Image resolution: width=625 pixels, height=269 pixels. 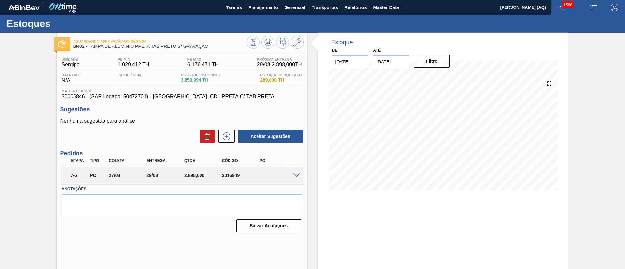 What do you see at coordinates (206, 136) in the screenshot?
I see `div: Excluir Sugestões` at bounding box center [206, 136].